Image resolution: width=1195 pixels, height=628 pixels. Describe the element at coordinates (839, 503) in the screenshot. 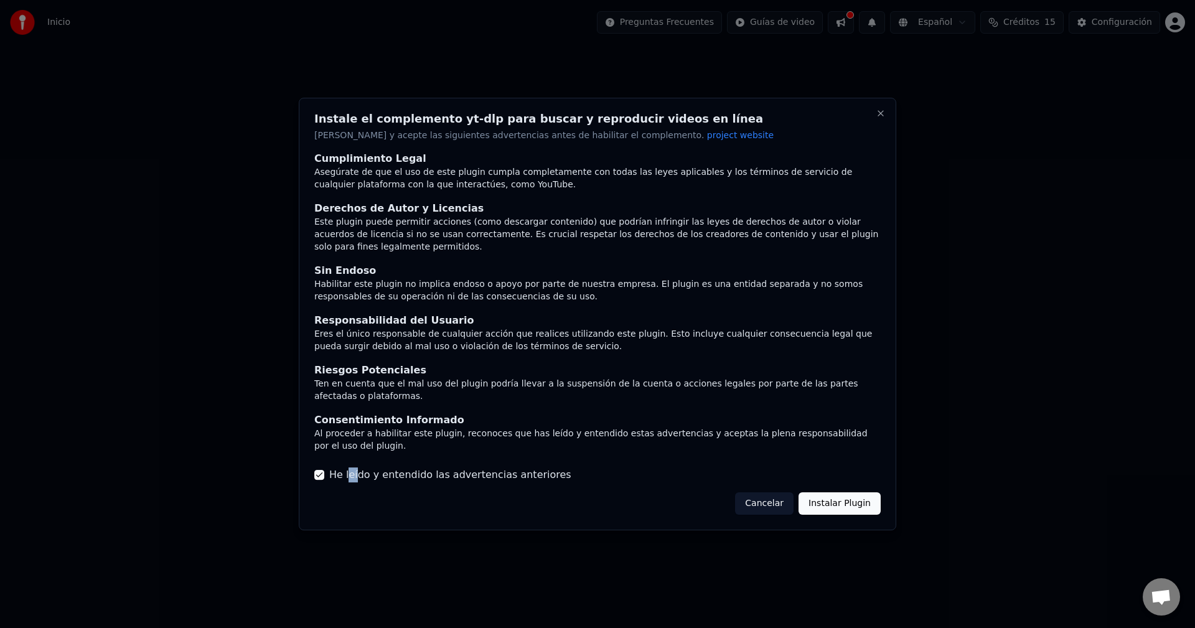

I see `button: Instalar Plugin` at that location.